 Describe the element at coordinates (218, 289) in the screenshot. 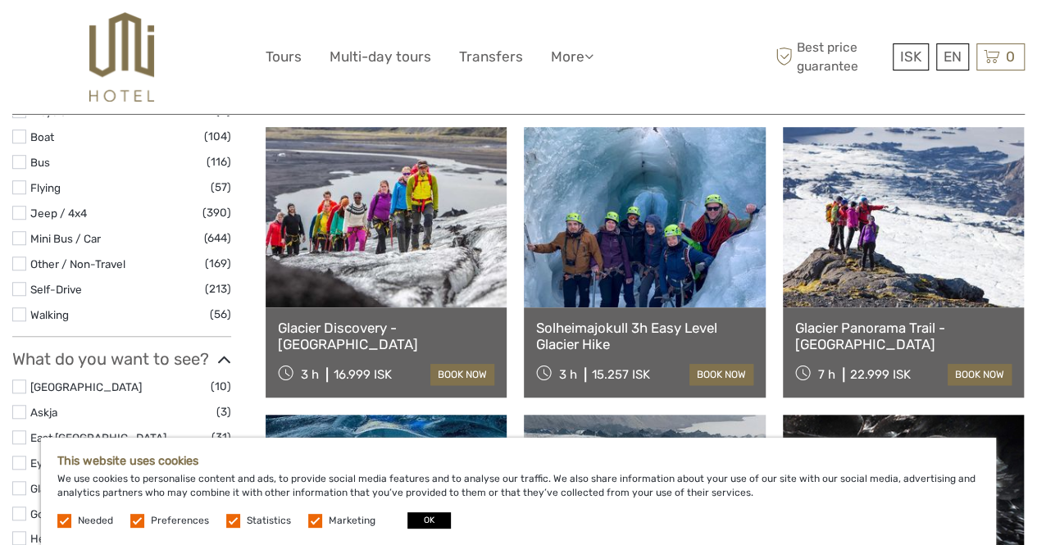

I see `span: (213)` at that location.